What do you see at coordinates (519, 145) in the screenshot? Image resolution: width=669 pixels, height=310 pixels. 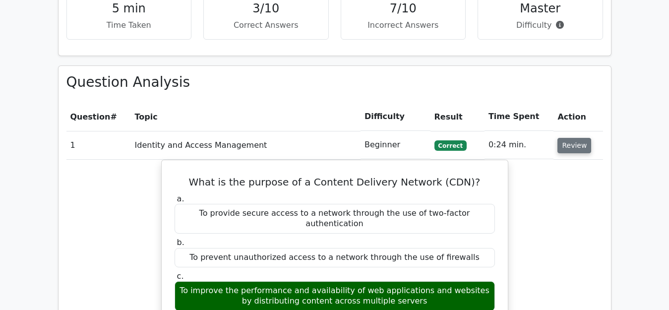 I see `td: 0:24 min.` at bounding box center [519, 145].